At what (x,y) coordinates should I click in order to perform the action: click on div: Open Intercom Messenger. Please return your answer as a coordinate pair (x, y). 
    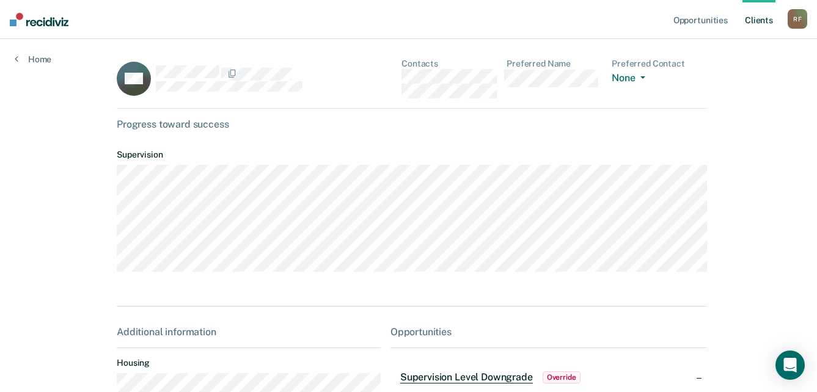
    Looking at the image, I should click on (790, 365).